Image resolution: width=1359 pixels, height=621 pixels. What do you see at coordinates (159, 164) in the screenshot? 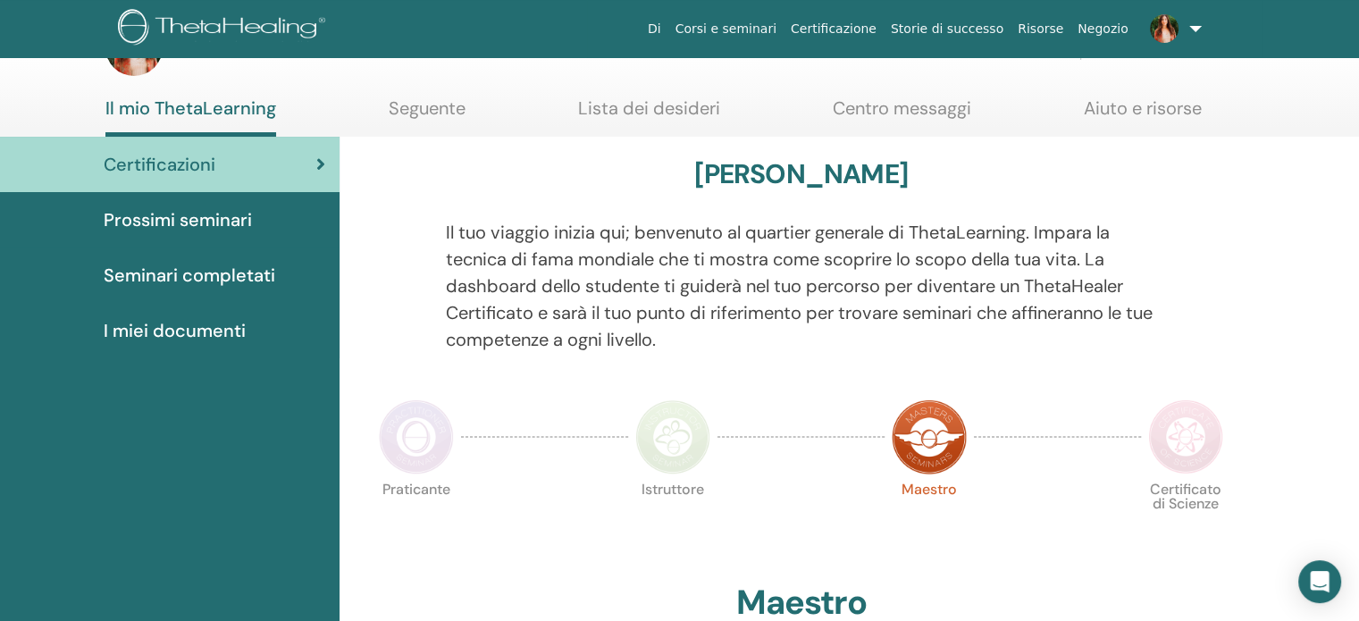
I see `font: Certificazioni` at bounding box center [159, 164].